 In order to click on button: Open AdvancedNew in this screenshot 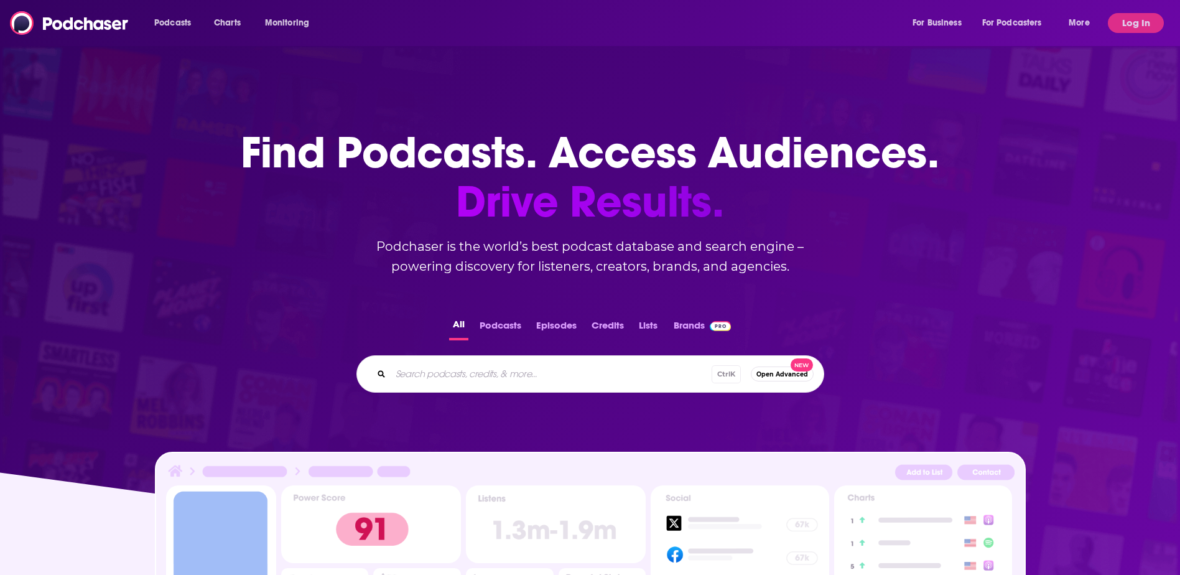, I will do `click(782, 374)`.